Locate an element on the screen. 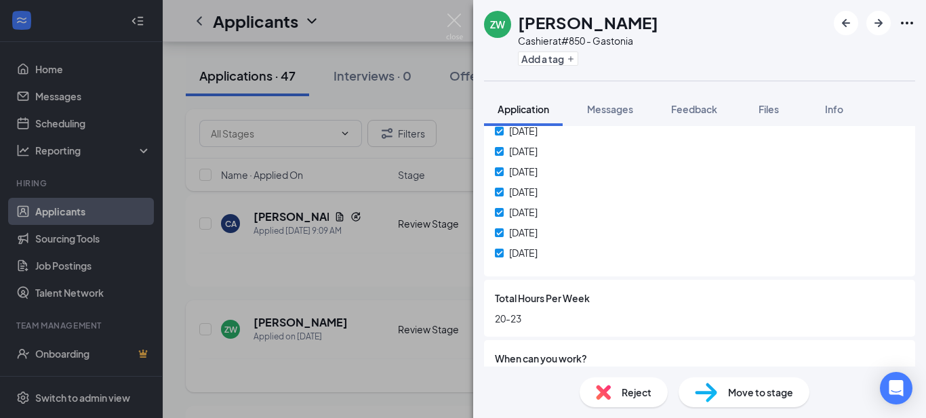  span: Application is located at coordinates (523, 109).